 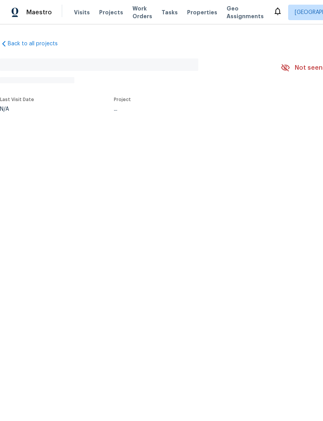 What do you see at coordinates (245, 12) in the screenshot?
I see `span: Geo Assignments` at bounding box center [245, 12].